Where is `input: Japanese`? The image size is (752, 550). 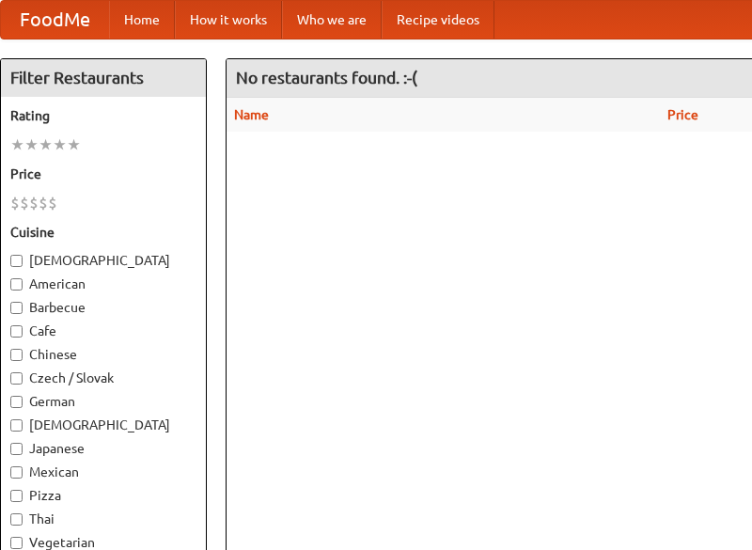 input: Japanese is located at coordinates (16, 449).